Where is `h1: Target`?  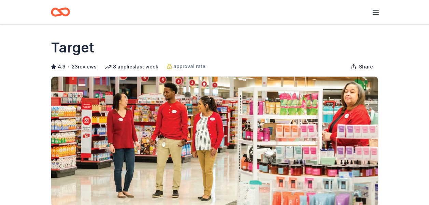
h1: Target is located at coordinates (72, 48).